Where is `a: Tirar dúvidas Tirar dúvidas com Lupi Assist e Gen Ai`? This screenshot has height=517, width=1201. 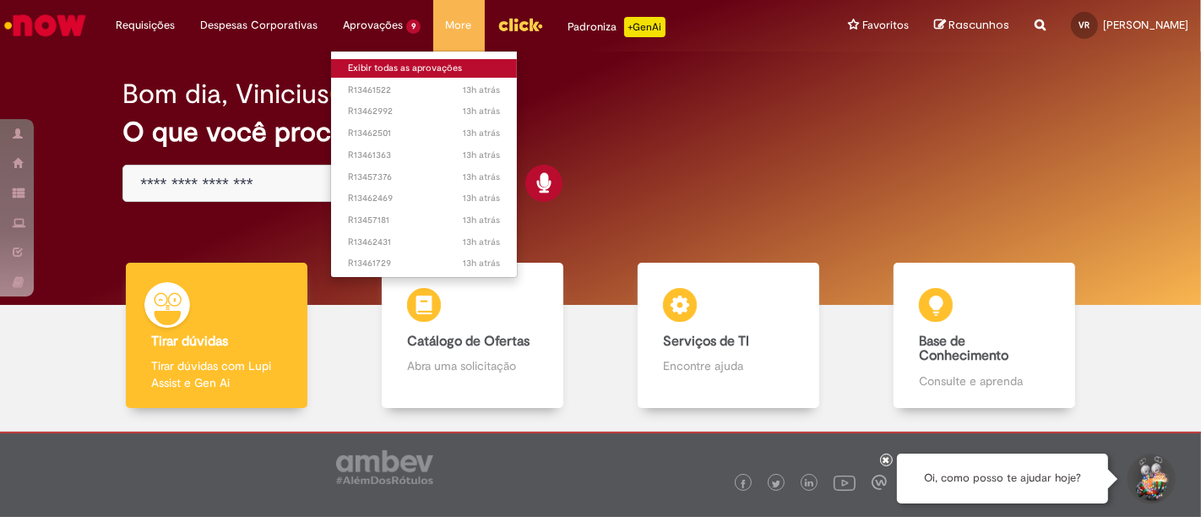
a: Tirar dúvidas Tirar dúvidas com Lupi Assist e Gen Ai is located at coordinates (216, 335).